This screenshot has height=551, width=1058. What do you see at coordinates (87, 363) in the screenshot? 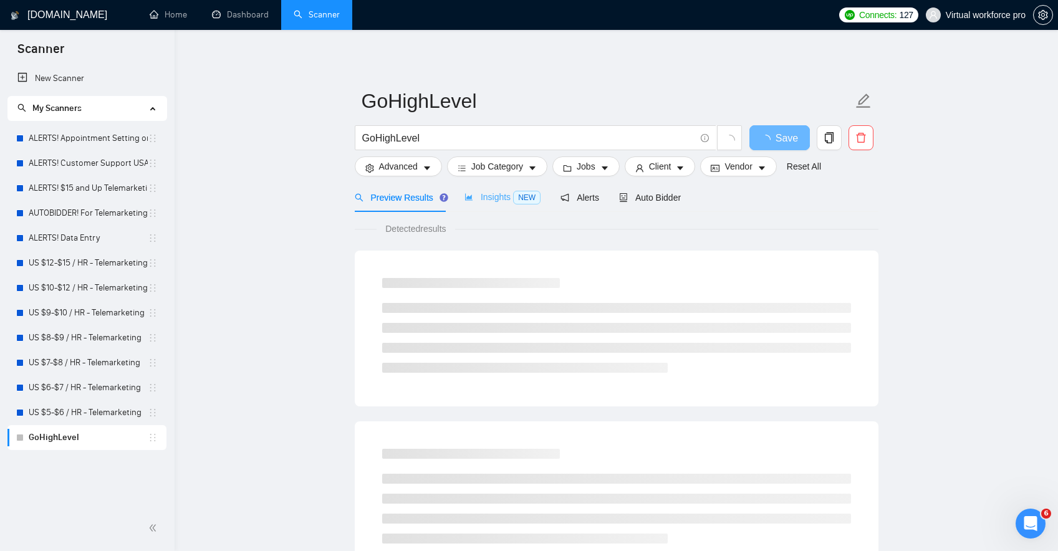
I see `li: US $7-$8 / HR - Telemarketing` at bounding box center [87, 363].